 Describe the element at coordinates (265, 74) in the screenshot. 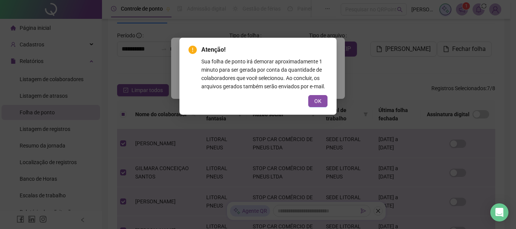

I see `div: Sua folha de ponto irá demorar aproximadamente 1 minuto para ser gerada por conta da quantidade d...` at that location.